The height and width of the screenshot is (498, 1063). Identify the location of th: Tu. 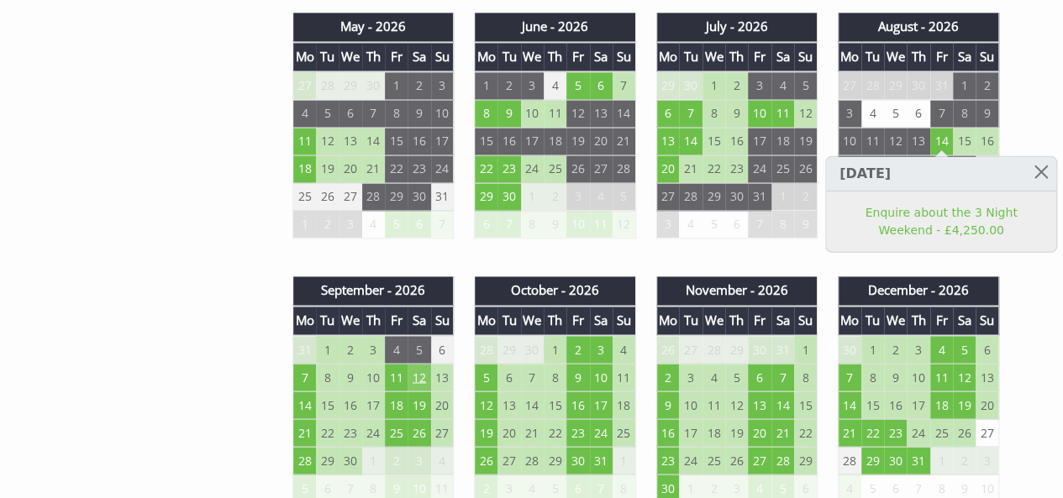
(327, 320).